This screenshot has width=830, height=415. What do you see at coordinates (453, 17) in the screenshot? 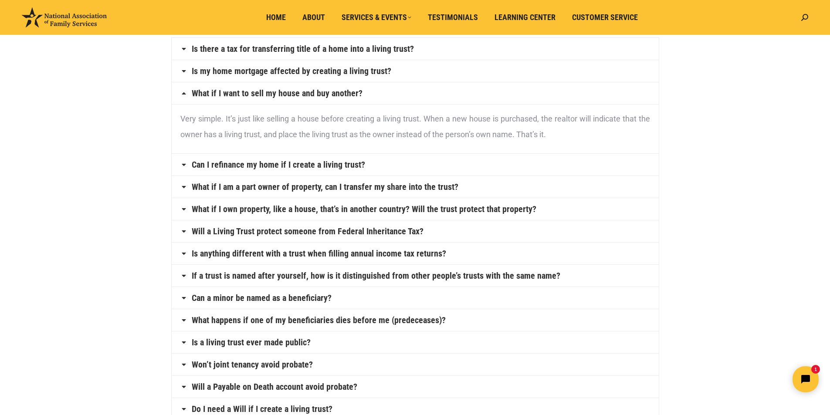
I see `a: Testimonials` at bounding box center [453, 17].